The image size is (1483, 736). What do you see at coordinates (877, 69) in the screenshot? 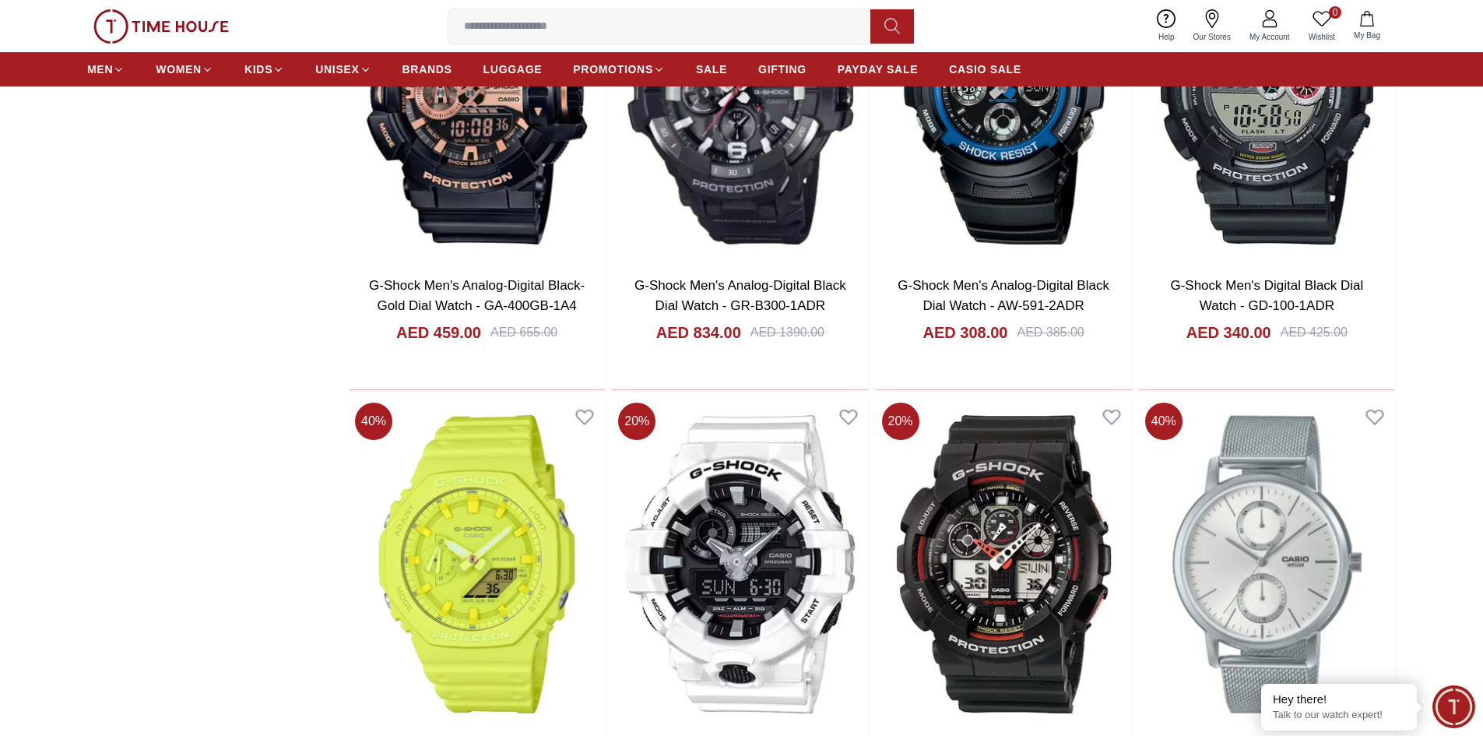
I see `a: PAYDAY SALE` at bounding box center [877, 69].